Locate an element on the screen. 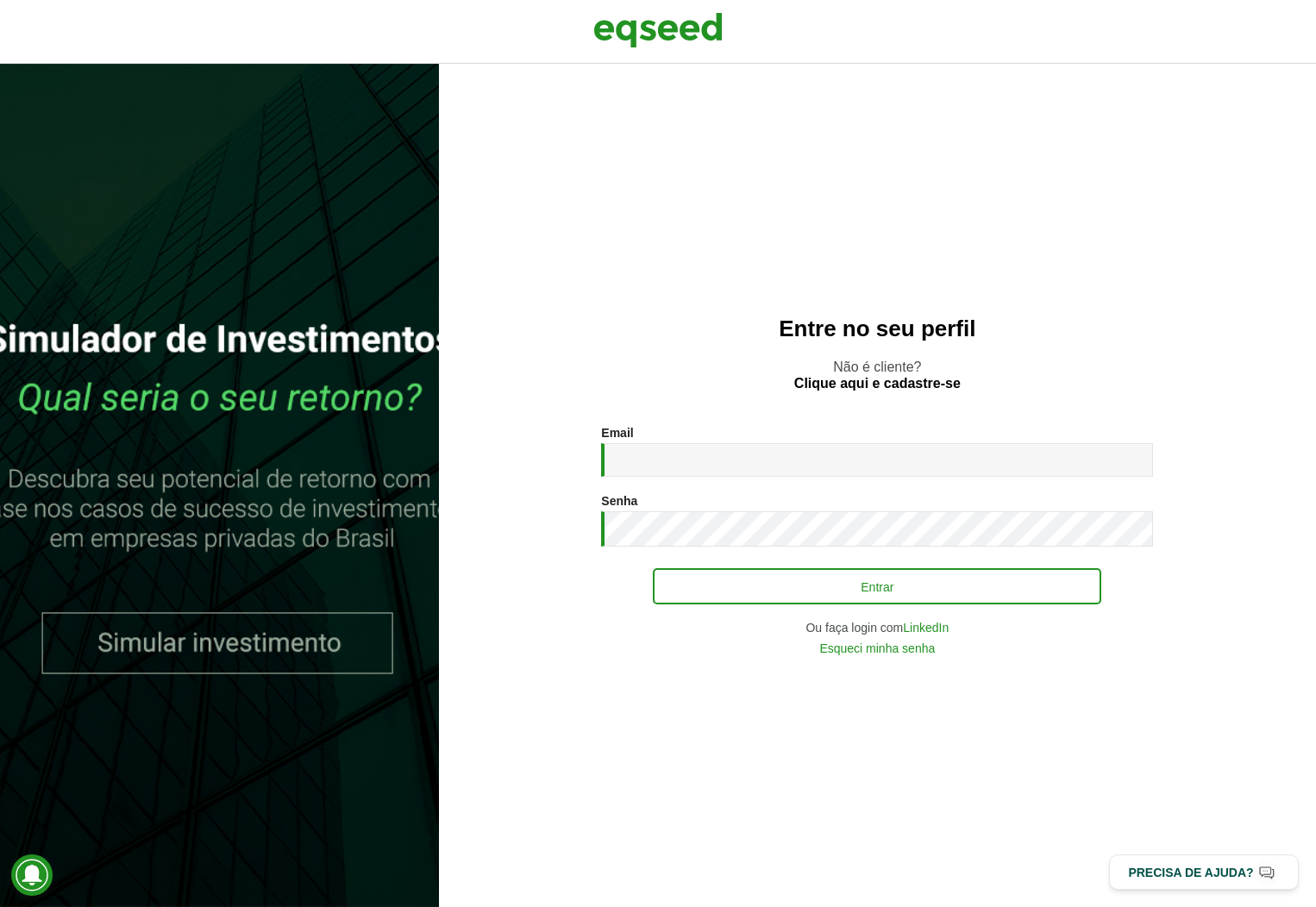 The height and width of the screenshot is (907, 1316). label: Senha is located at coordinates (619, 501).